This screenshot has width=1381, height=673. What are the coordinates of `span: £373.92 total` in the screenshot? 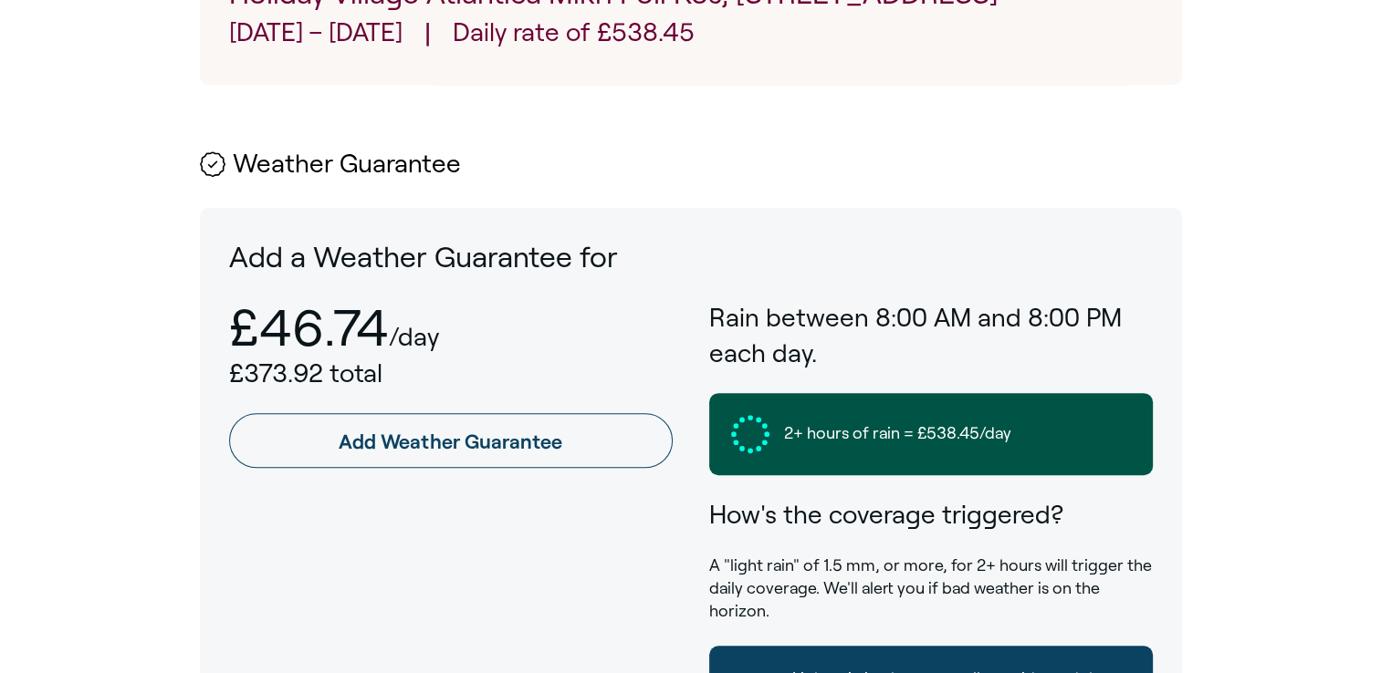 It's located at (306, 373).